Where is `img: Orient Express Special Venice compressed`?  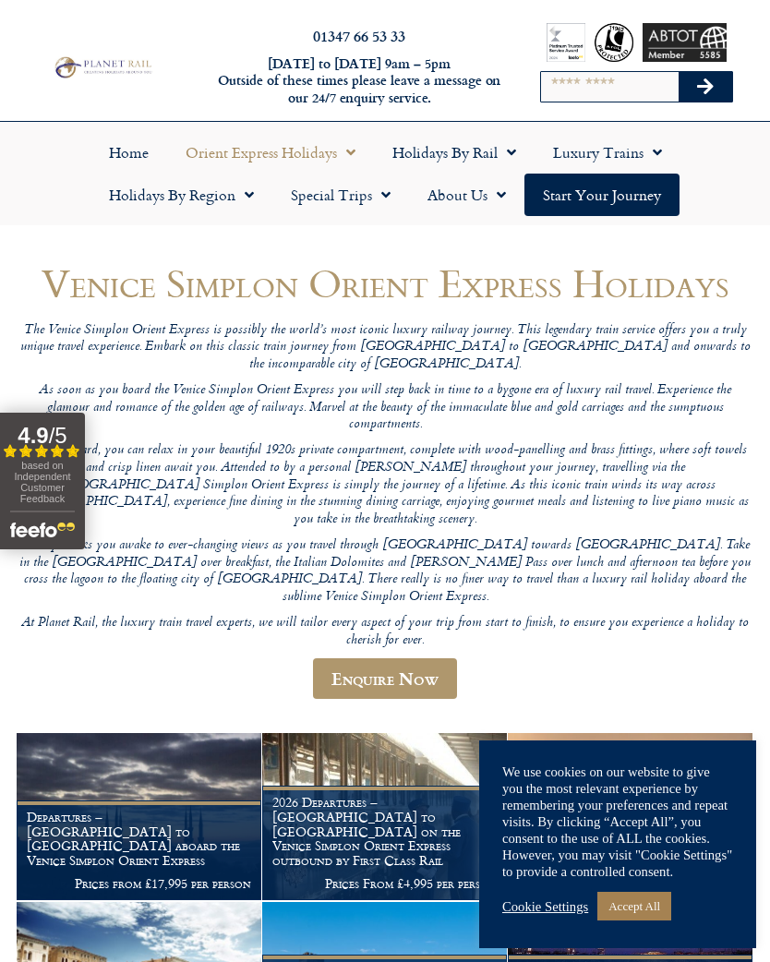
img: Orient Express Special Venice compressed is located at coordinates (629, 816).